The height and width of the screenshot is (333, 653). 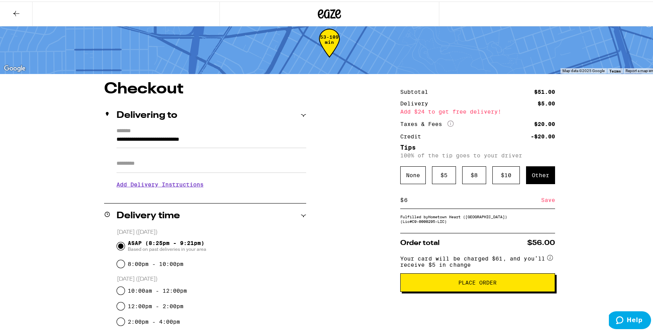 I want to click on div: Delivery, so click(x=417, y=102).